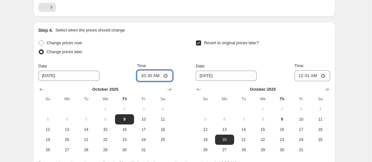  Describe the element at coordinates (64, 43) in the screenshot. I see `span: Change prices now` at that location.